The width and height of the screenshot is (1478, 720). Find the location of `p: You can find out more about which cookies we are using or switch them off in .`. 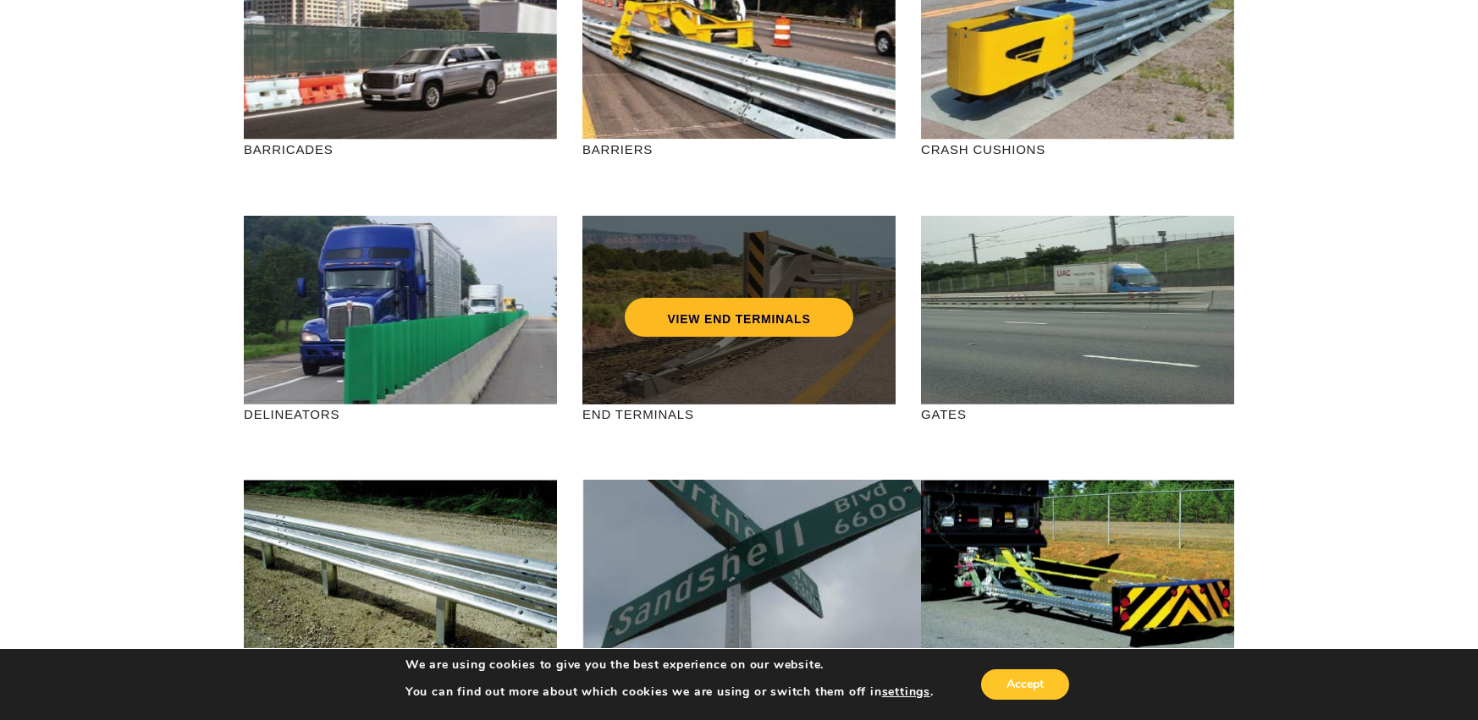

p: You can find out more about which cookies we are using or switch them off in . is located at coordinates (669, 692).